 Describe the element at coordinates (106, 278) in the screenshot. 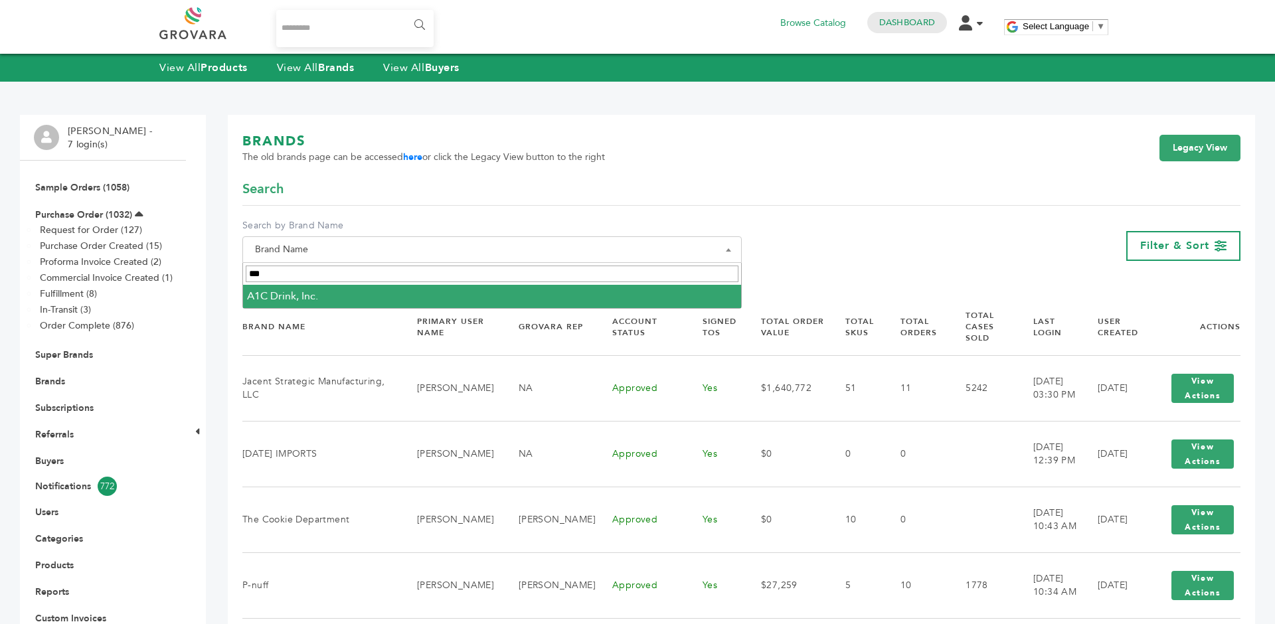

I see `a: Commercial Invoice Created (1)` at that location.